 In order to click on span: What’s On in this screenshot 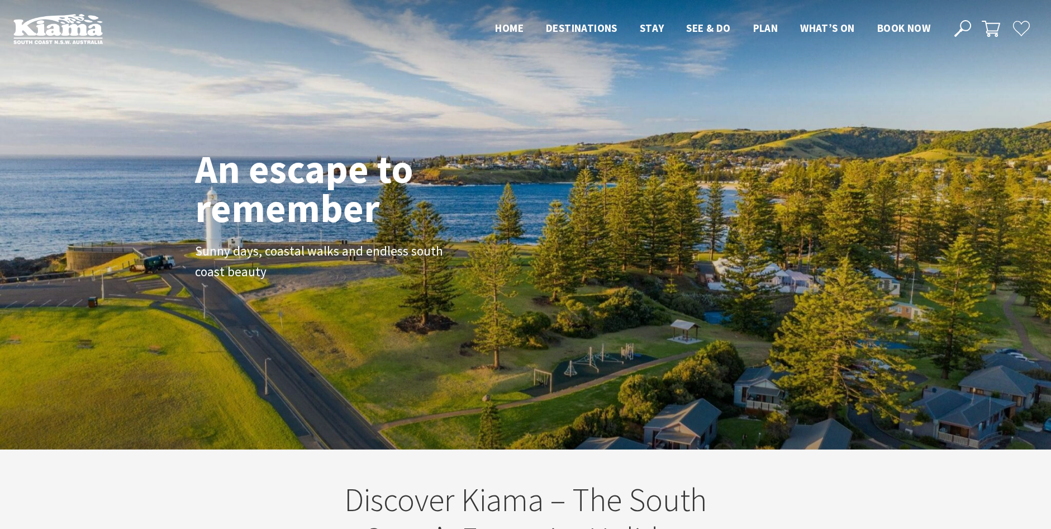, I will do `click(828, 28)`.